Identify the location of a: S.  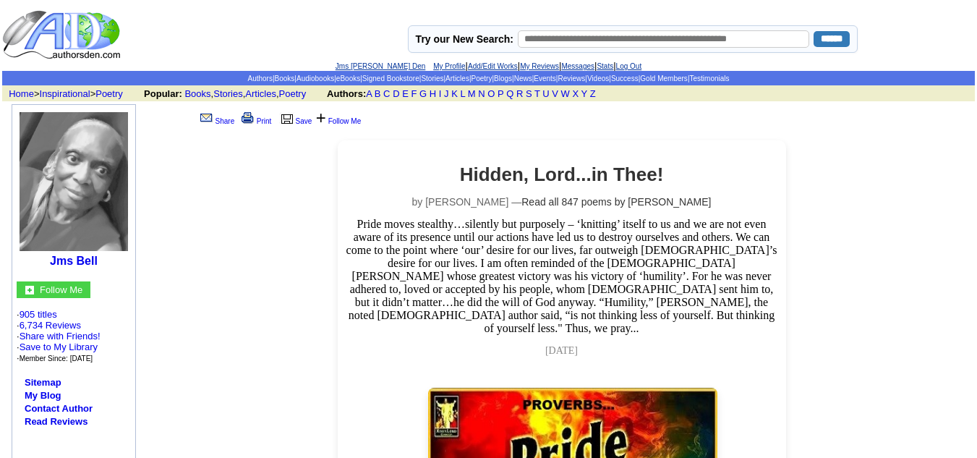
(529, 93).